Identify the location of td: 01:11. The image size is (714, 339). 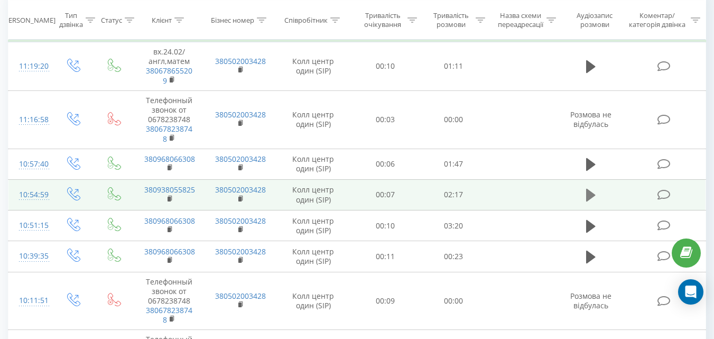
(454, 67).